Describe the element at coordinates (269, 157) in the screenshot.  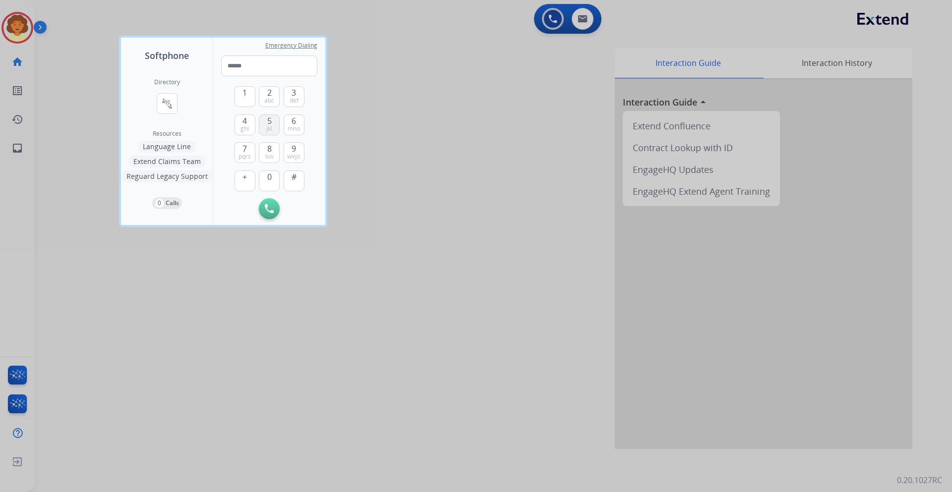
I see `span: tuv` at that location.